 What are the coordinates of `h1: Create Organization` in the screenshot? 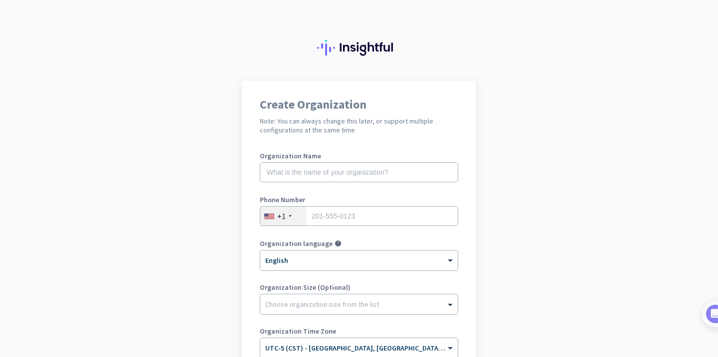 It's located at (359, 105).